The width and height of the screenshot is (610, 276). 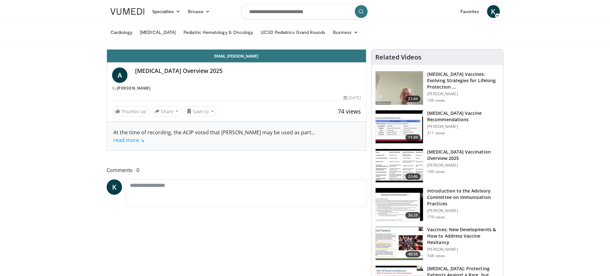 What do you see at coordinates (200, 111) in the screenshot?
I see `button: Save to` at bounding box center [200, 111].